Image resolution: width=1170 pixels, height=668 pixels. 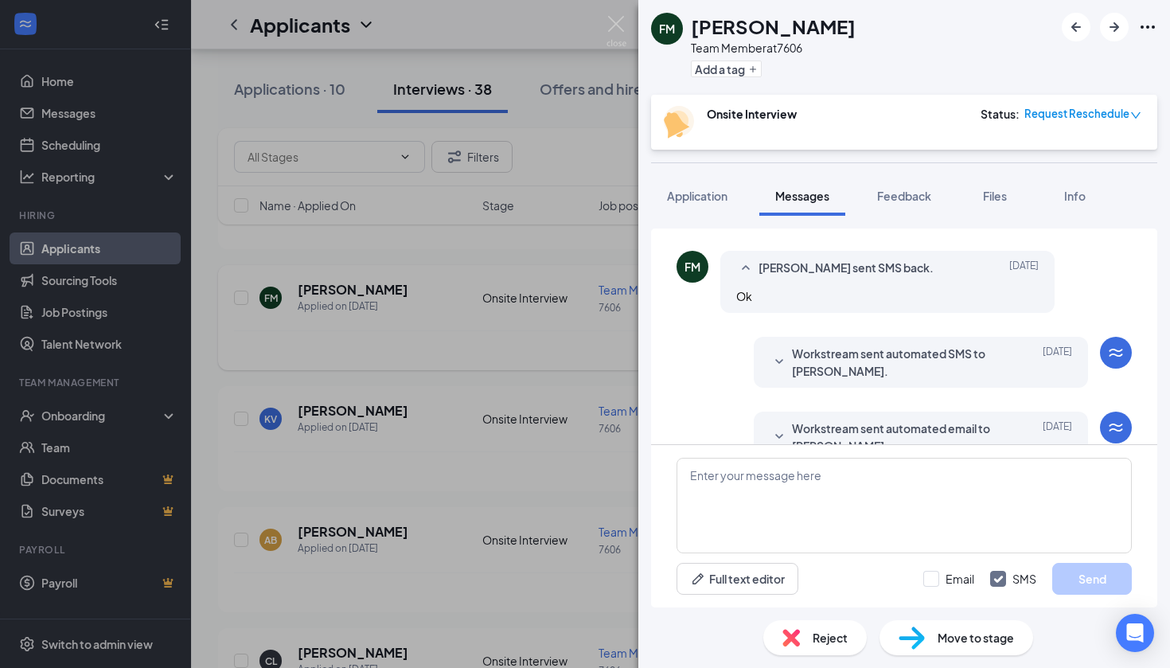 What do you see at coordinates (1114, 27) in the screenshot?
I see `button: ArrowRight` at bounding box center [1114, 27].